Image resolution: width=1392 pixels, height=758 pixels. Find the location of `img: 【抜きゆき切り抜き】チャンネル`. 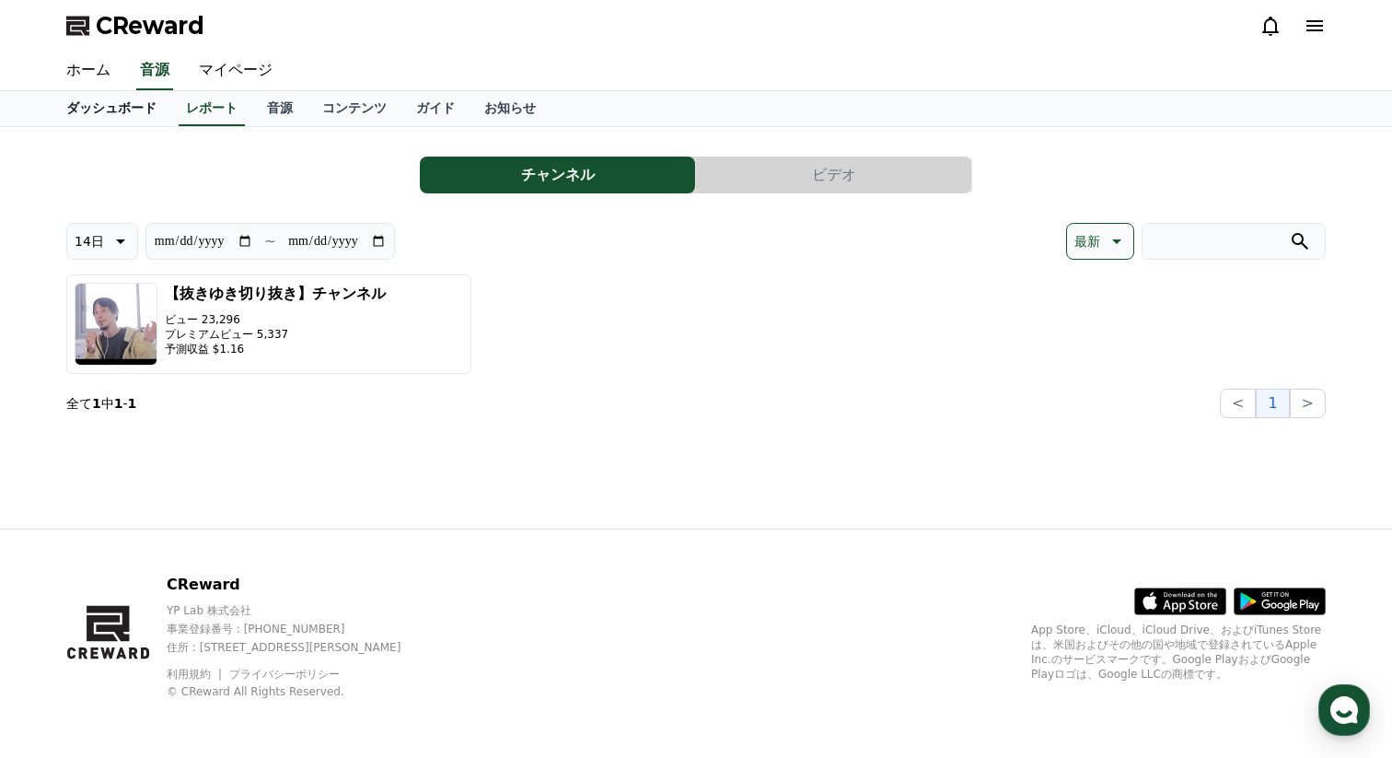

img: 【抜きゆき切り抜き】チャンネル is located at coordinates (116, 324).